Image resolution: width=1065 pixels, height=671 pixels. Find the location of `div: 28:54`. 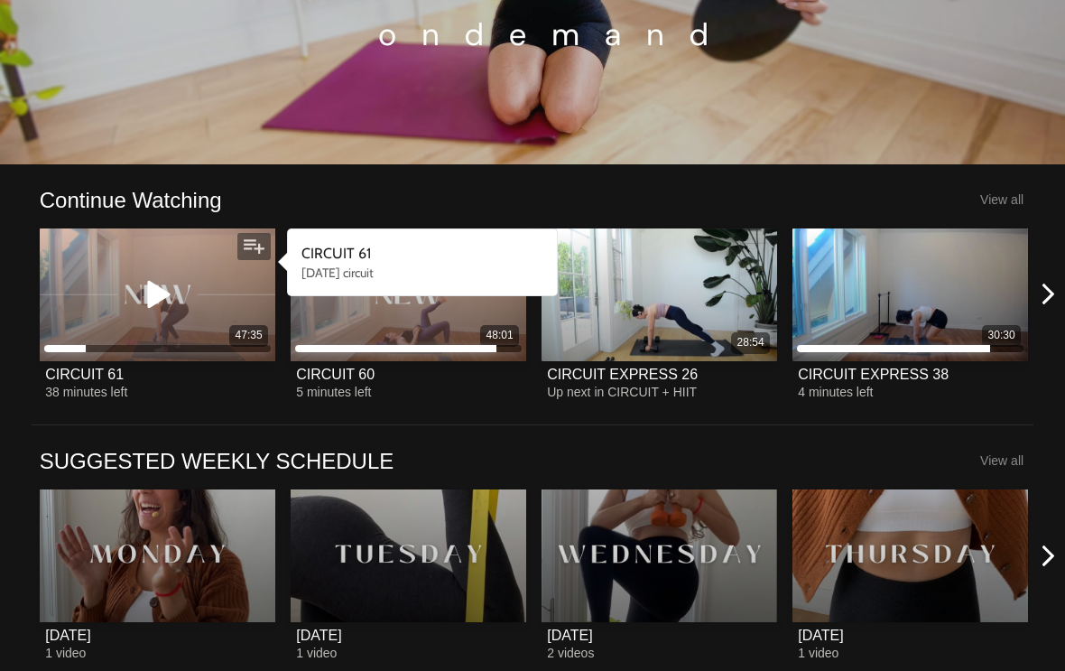

div: 28:54 is located at coordinates (751, 342).